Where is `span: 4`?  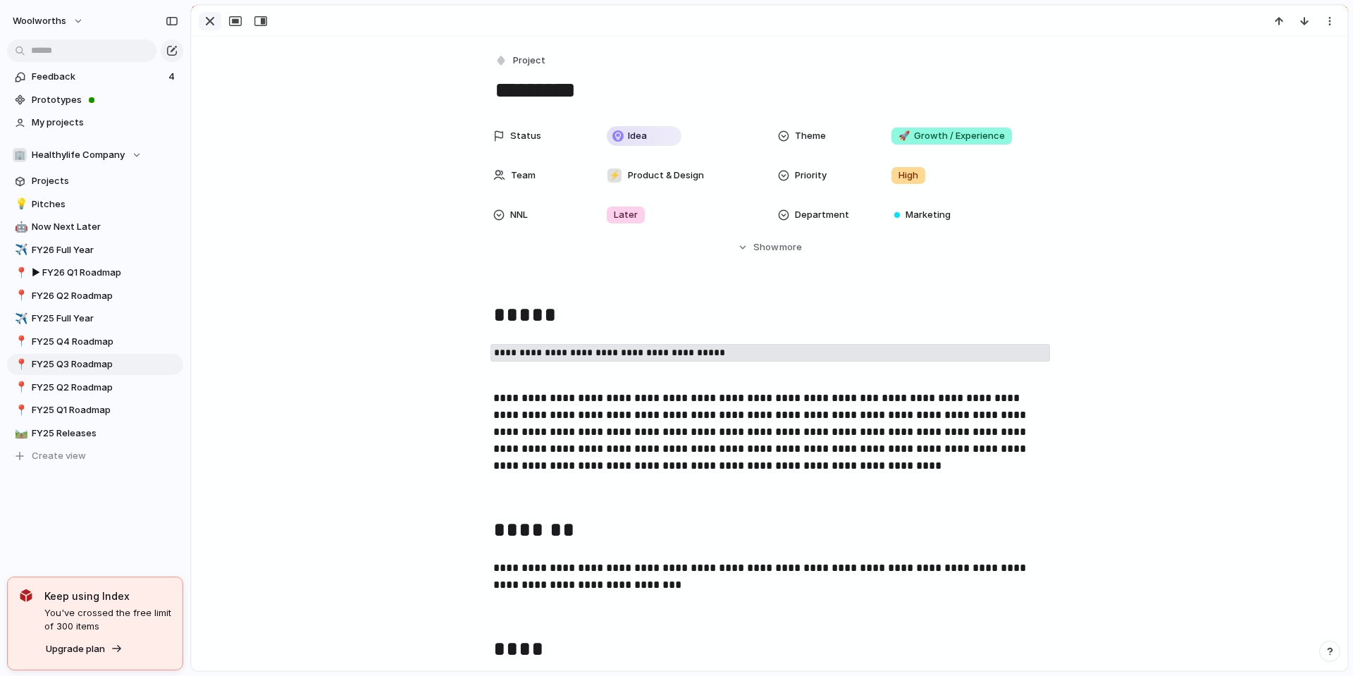
span: 4 is located at coordinates (173, 77).